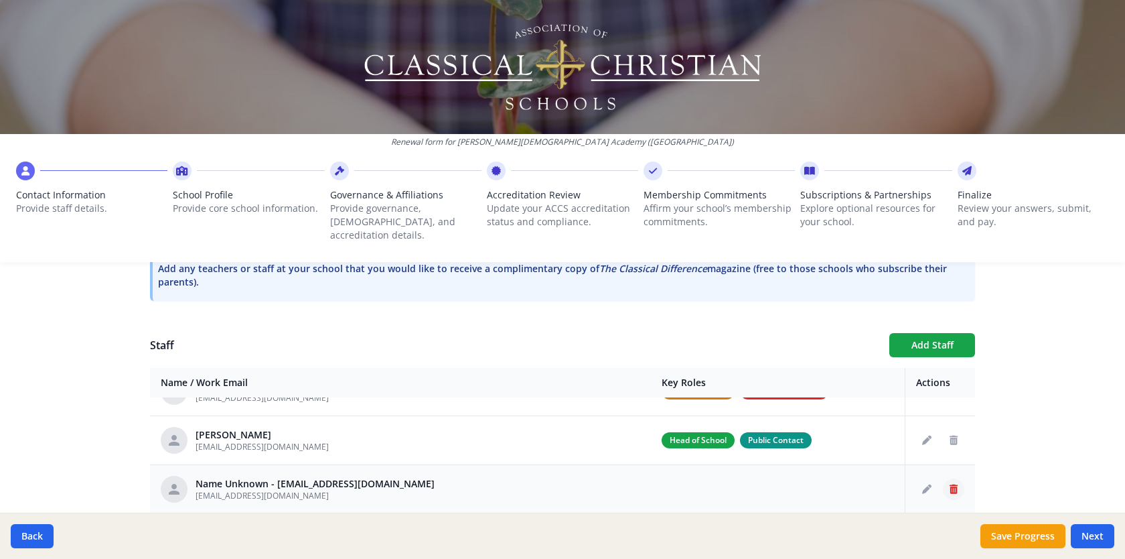  What do you see at coordinates (563, 195) in the screenshot?
I see `span: Accreditation Review` at bounding box center [563, 195].